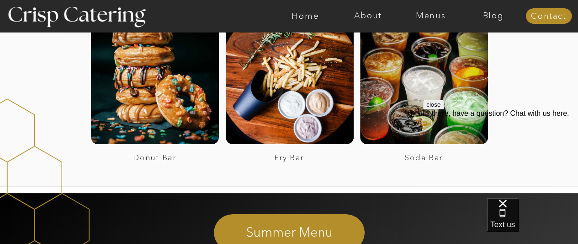 The height and width of the screenshot is (244, 578). Describe the element at coordinates (289, 157) in the screenshot. I see `a: Fry Bar` at that location.